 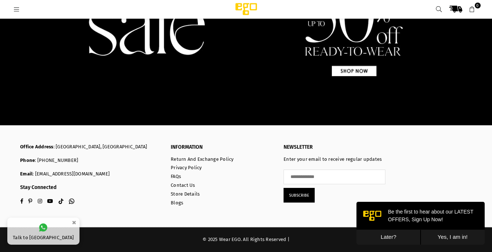 What do you see at coordinates (177, 203) in the screenshot?
I see `a: Blogs` at bounding box center [177, 203].